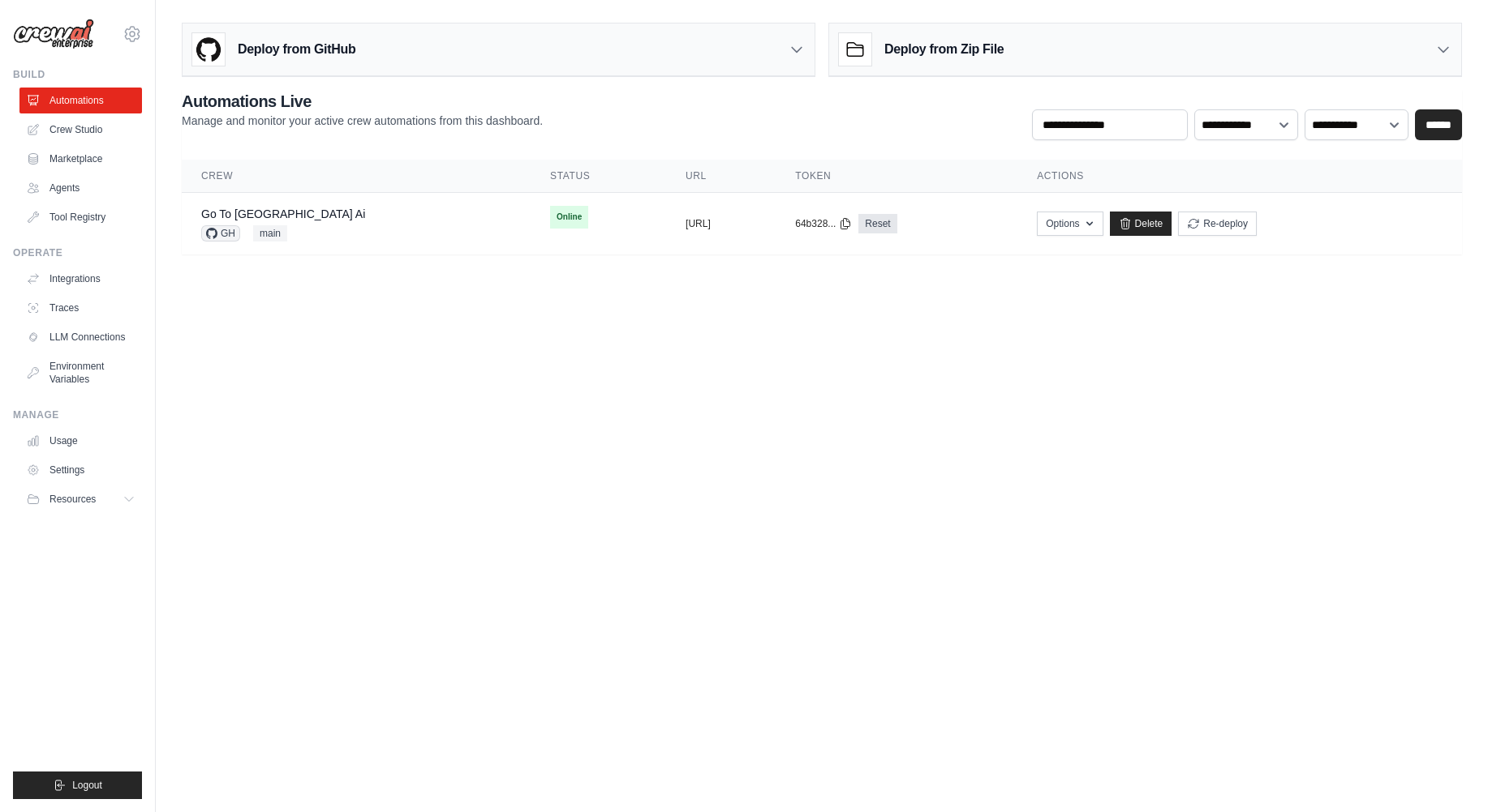 Image resolution: width=1488 pixels, height=812 pixels. What do you see at coordinates (1140, 224) in the screenshot?
I see `a: Delete` at bounding box center [1140, 224].